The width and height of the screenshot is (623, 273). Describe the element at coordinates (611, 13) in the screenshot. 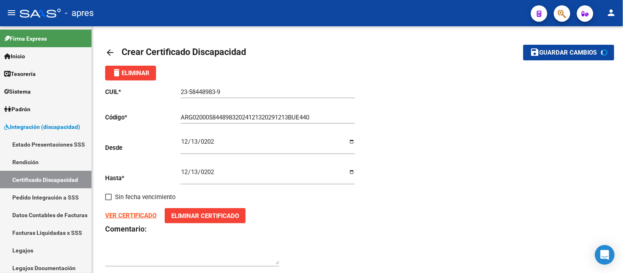

I see `mat-icon: person` at that location.